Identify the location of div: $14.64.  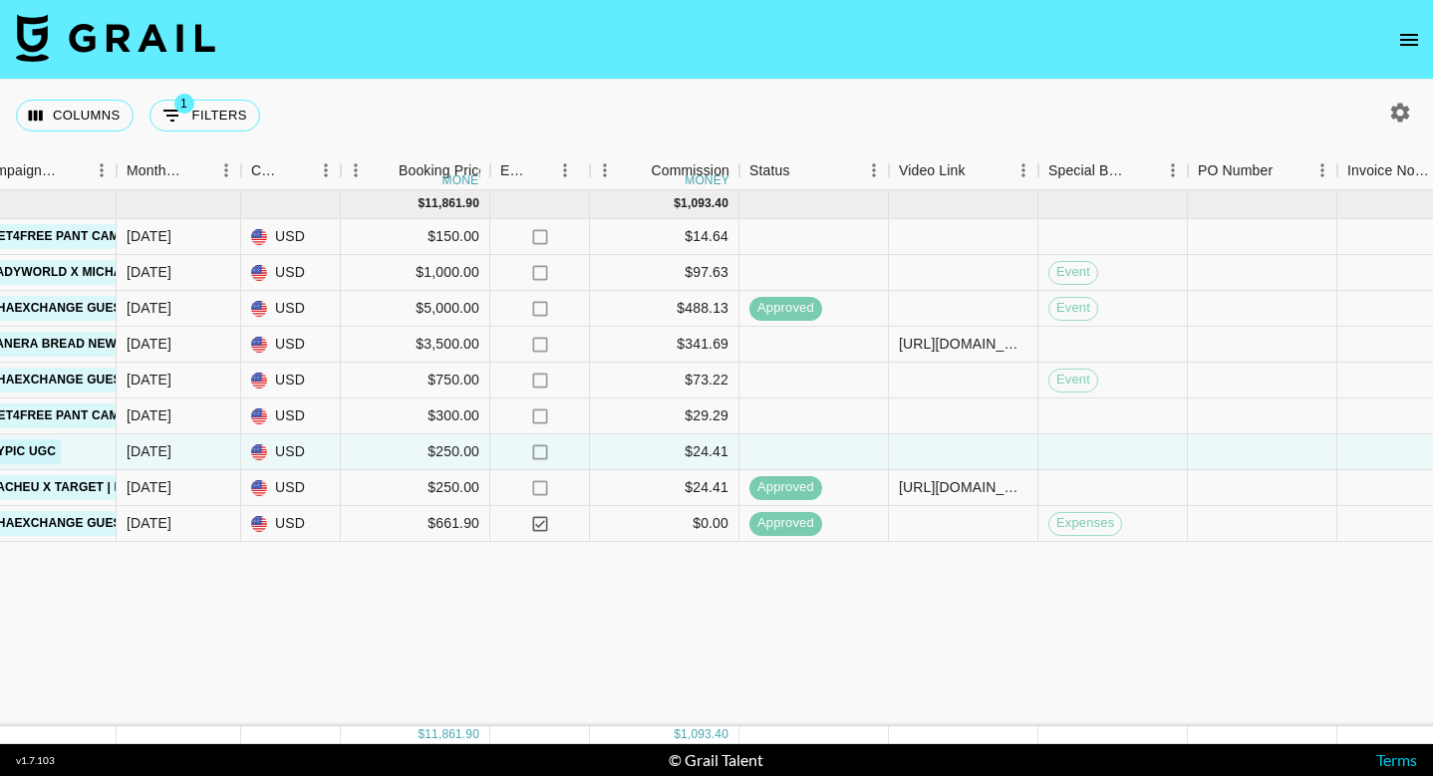
(665, 237).